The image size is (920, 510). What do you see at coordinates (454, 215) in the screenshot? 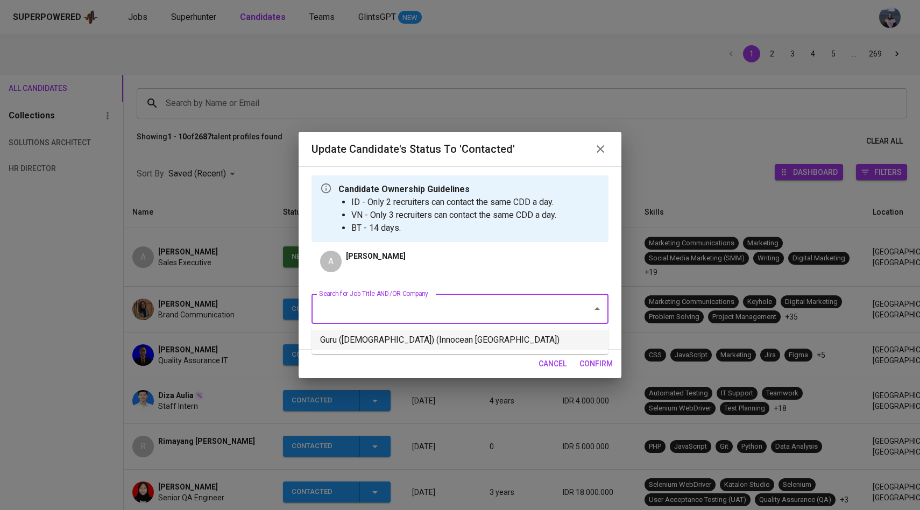
I see `li: VN - Only 3 recruiters can contact the same CDD a day.` at bounding box center [454, 215].